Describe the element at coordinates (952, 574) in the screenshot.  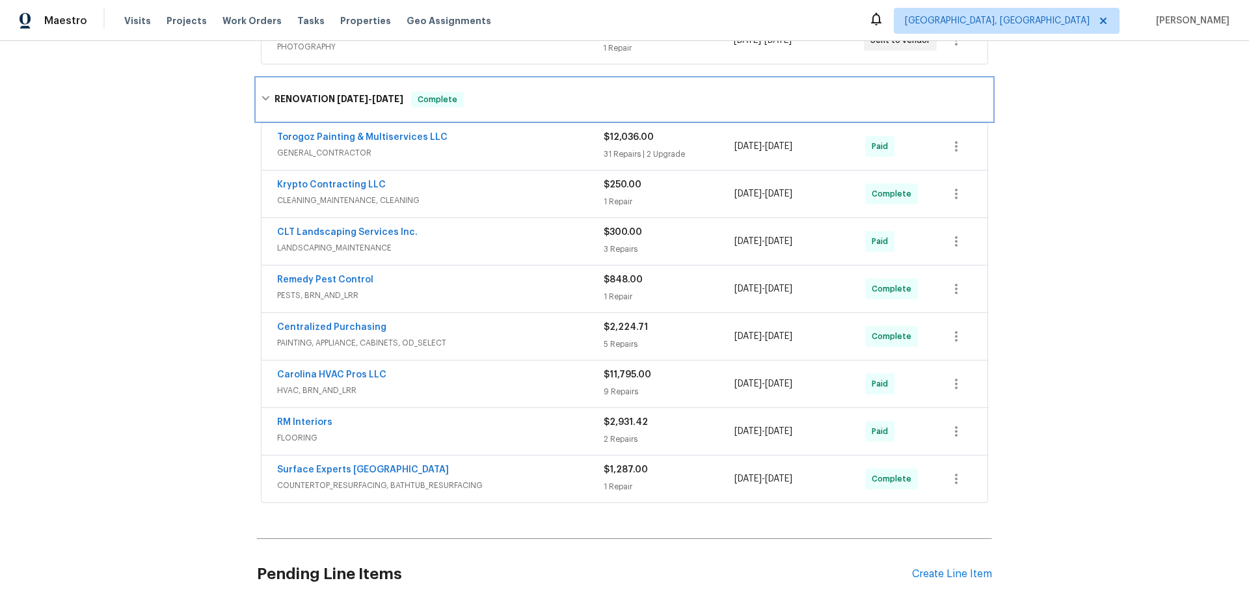
I see `div: Create Line Item` at that location.